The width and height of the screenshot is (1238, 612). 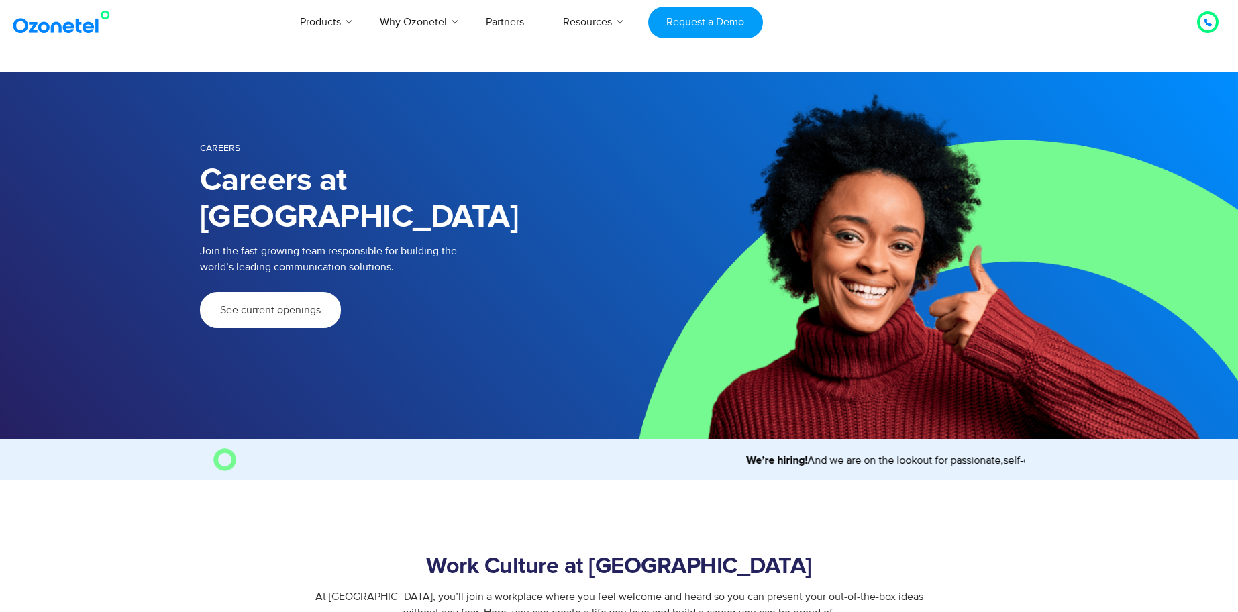 What do you see at coordinates (762, 460) in the screenshot?
I see `strong: We’re hiring!` at bounding box center [762, 460].